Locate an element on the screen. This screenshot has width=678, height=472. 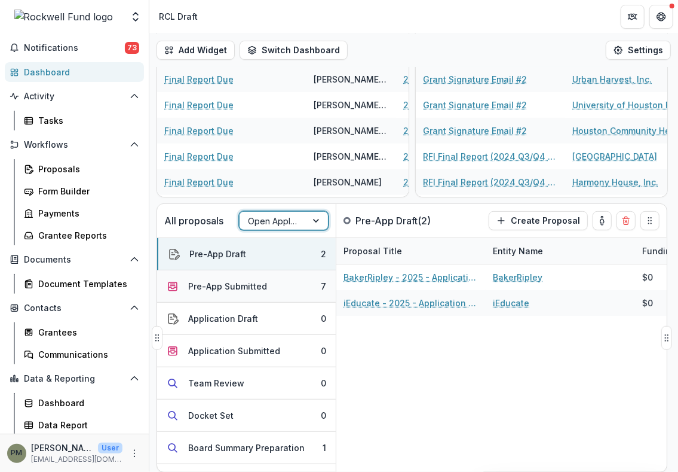
a: BakerRipley - 2025 - Application Request Form - Education is located at coordinates (411, 277).